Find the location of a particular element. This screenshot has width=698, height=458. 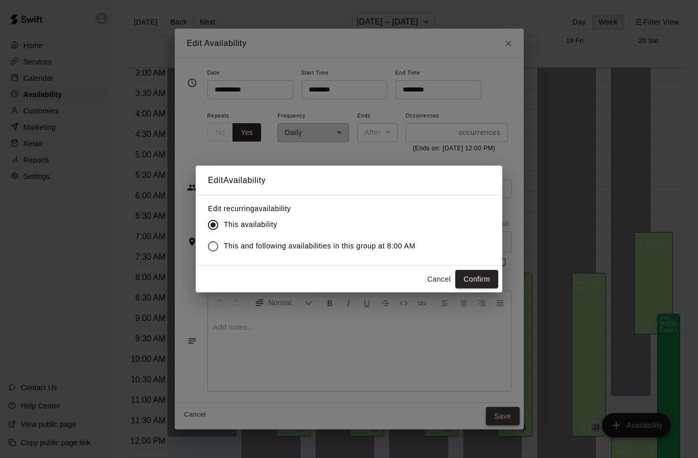

span: This availability is located at coordinates (250, 224).